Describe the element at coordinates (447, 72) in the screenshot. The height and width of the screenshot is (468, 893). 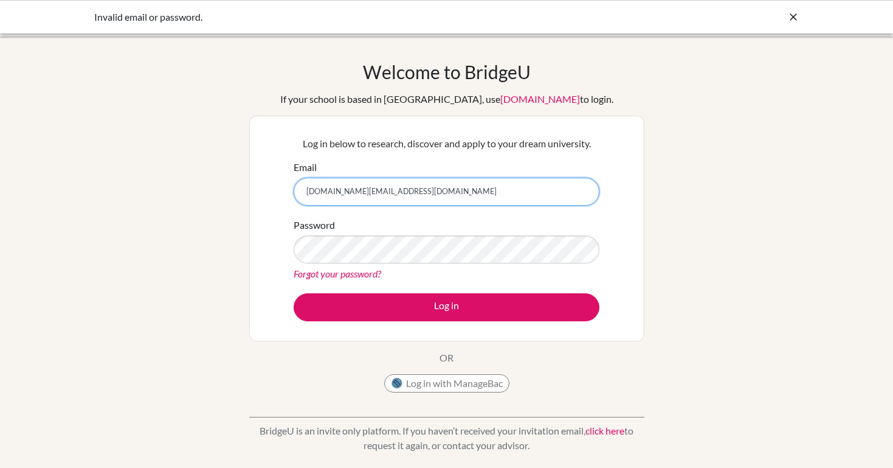
I see `h1: Welcome to BridgeU` at that location.